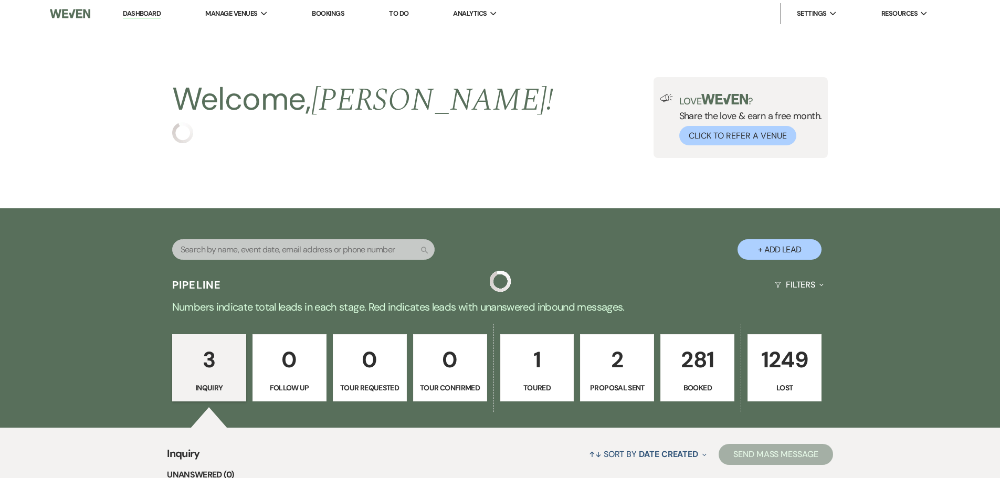  Describe the element at coordinates (197, 285) in the screenshot. I see `h3: Pipeline` at that location.